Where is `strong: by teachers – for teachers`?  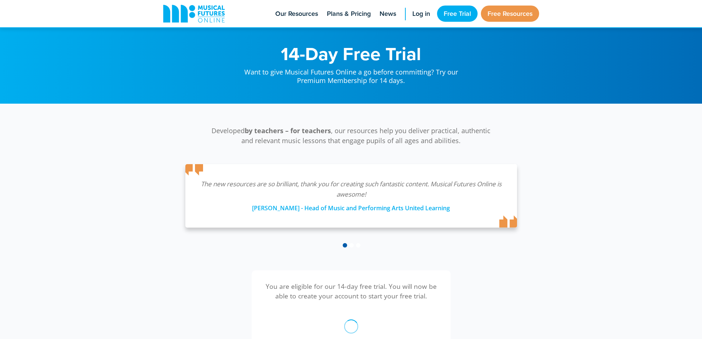
strong: by teachers – for teachers is located at coordinates (288, 131).